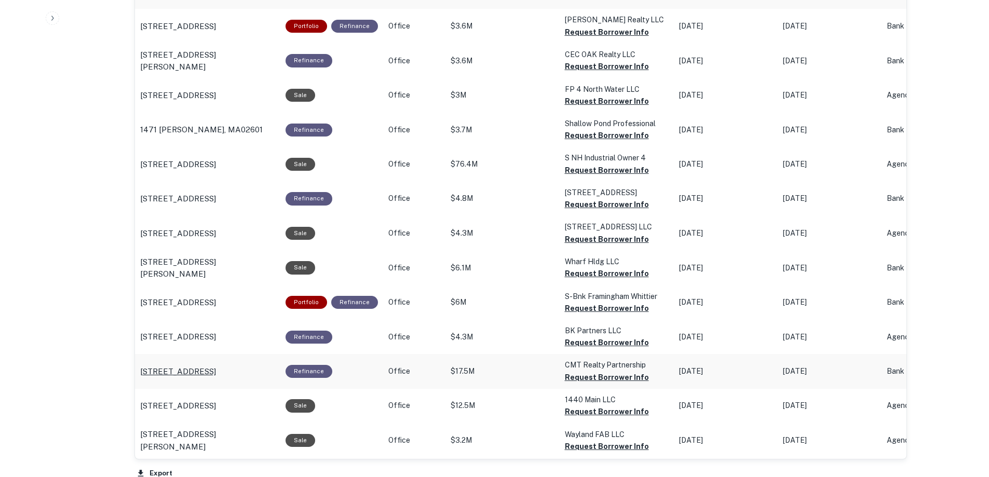 The height and width of the screenshot is (477, 989). What do you see at coordinates (503, 198) in the screenshot?
I see `p: $4.8M` at bounding box center [503, 198].